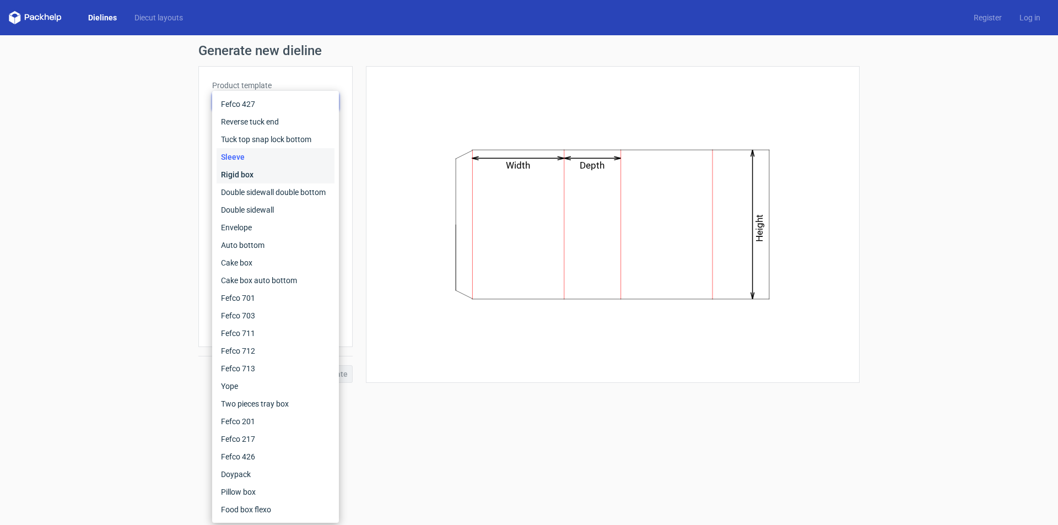 This screenshot has height=525, width=1058. What do you see at coordinates (275, 85) in the screenshot?
I see `label: Product template` at bounding box center [275, 85].